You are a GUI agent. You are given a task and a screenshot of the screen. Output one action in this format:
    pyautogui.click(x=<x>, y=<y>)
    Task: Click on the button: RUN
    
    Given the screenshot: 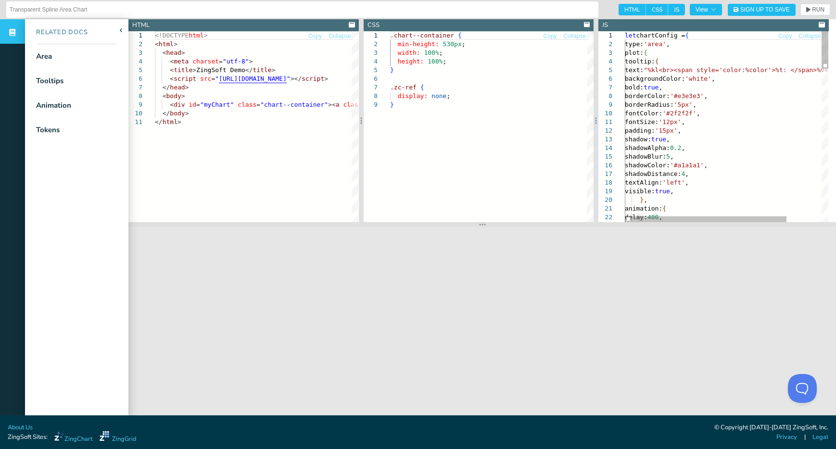 What is the action you would take?
    pyautogui.click(x=815, y=10)
    